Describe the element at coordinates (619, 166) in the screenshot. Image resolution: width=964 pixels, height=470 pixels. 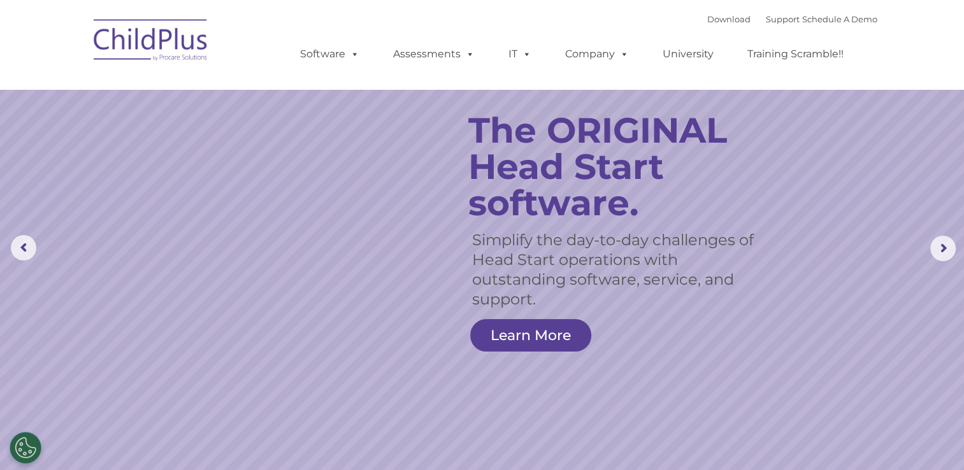
I see `rs-layer: The ORIGINAL Head Start software.` at that location.